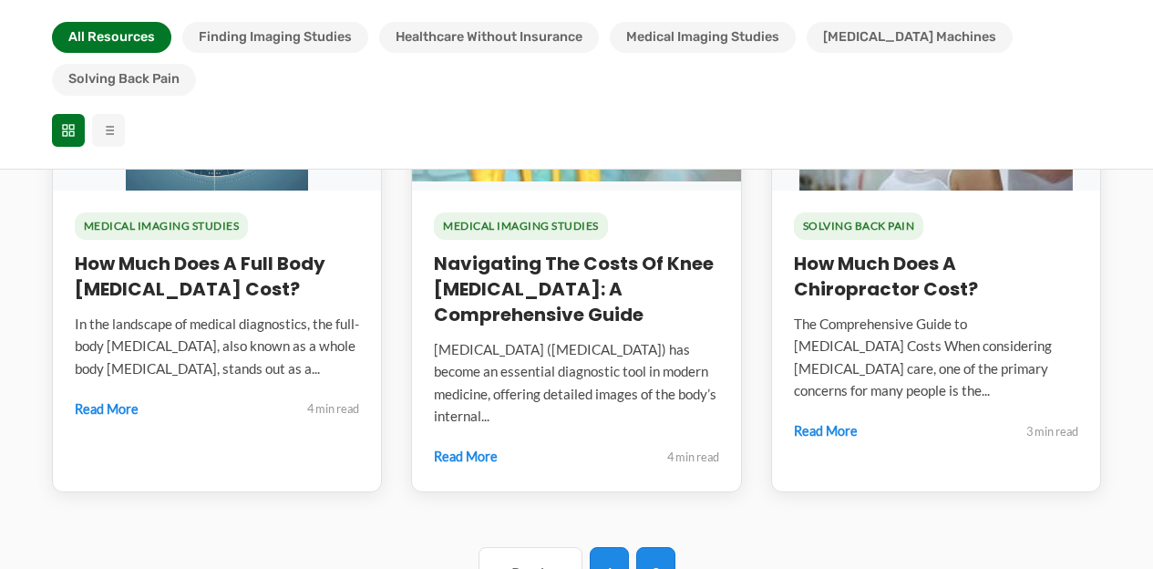 The image size is (1153, 569). I want to click on button: Medical Imaging Studies, so click(703, 37).